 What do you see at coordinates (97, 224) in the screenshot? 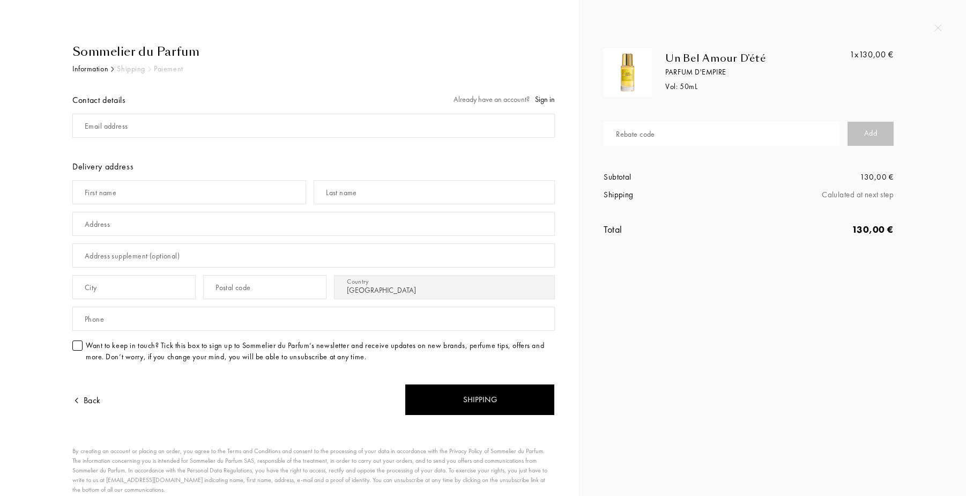
I see `div: Address` at bounding box center [97, 224].